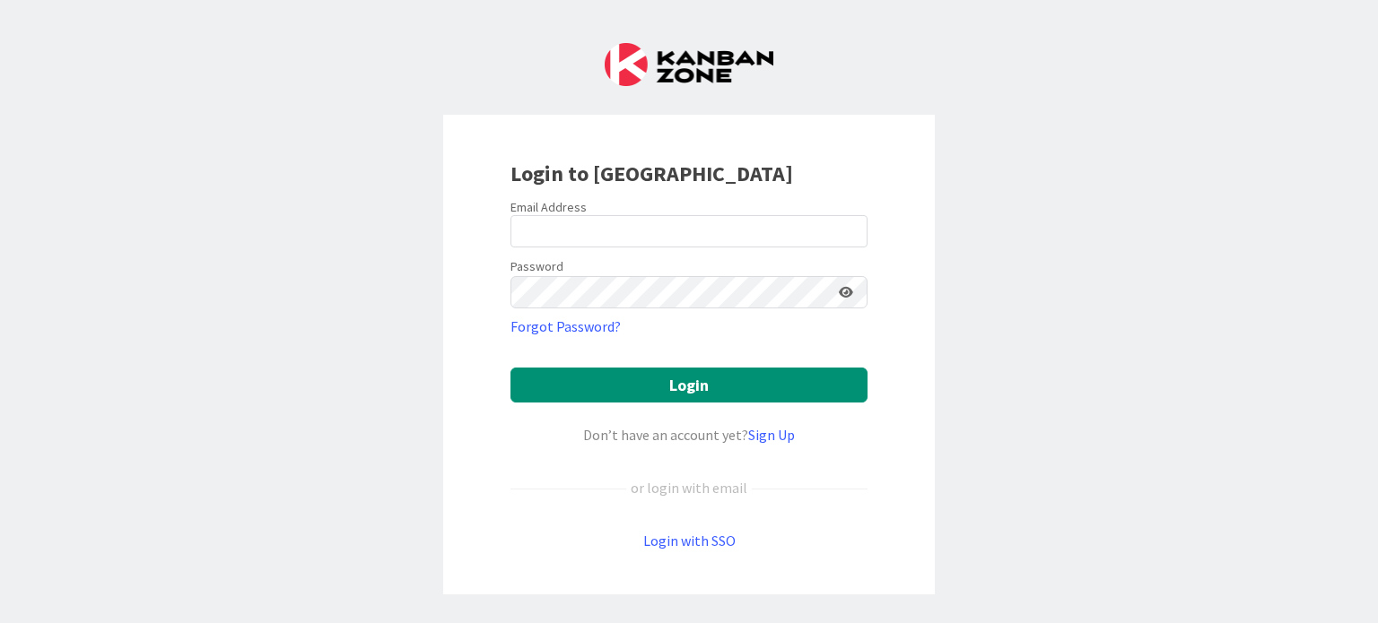  I want to click on a: Sign Up, so click(771, 435).